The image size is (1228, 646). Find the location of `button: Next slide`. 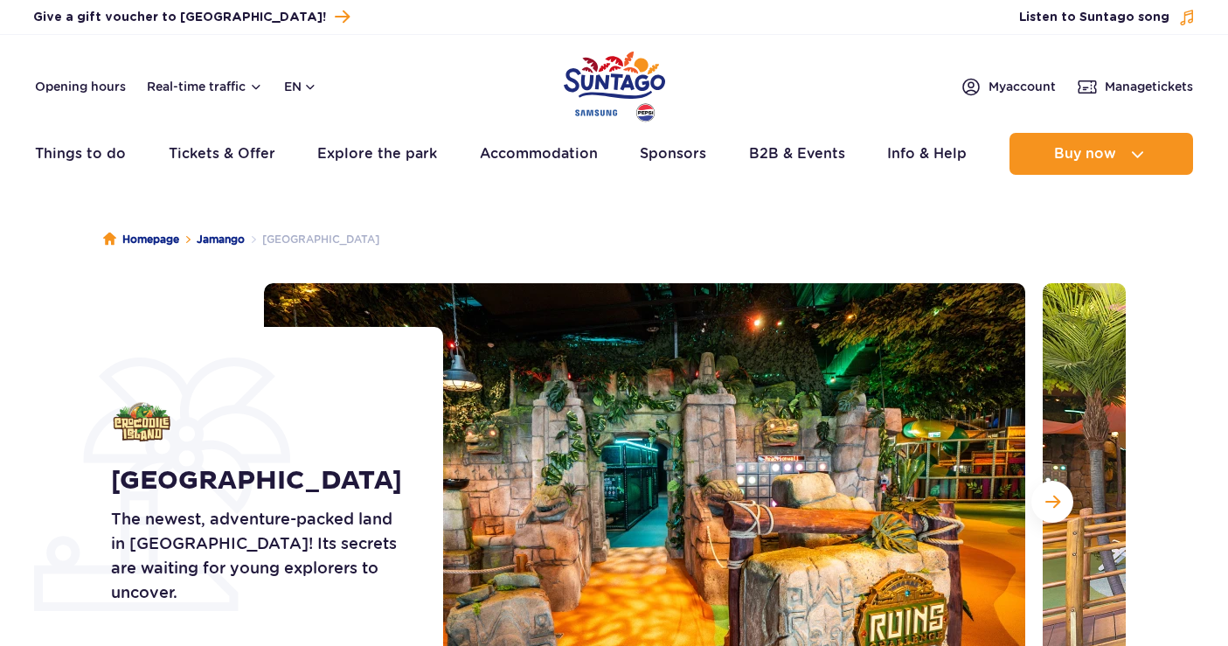

button: Next slide is located at coordinates (1052, 502).